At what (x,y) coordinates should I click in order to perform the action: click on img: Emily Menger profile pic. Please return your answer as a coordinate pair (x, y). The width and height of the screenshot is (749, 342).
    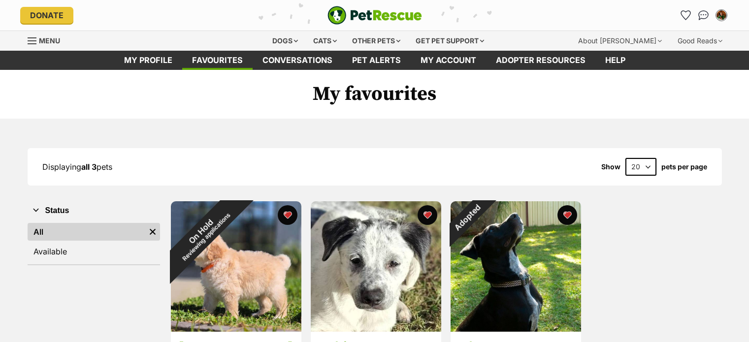
    Looking at the image, I should click on (721, 15).